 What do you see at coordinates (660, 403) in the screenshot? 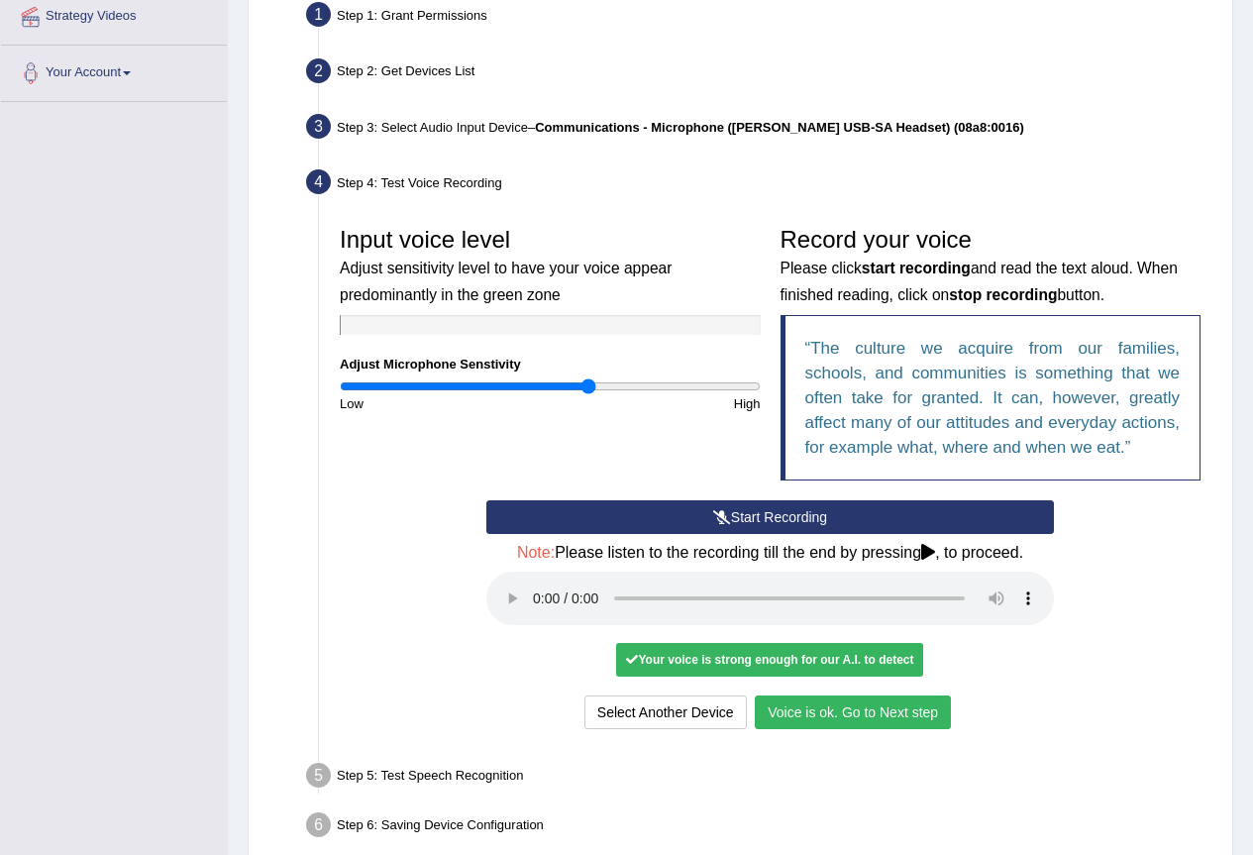
I see `div: High` at bounding box center [660, 403].